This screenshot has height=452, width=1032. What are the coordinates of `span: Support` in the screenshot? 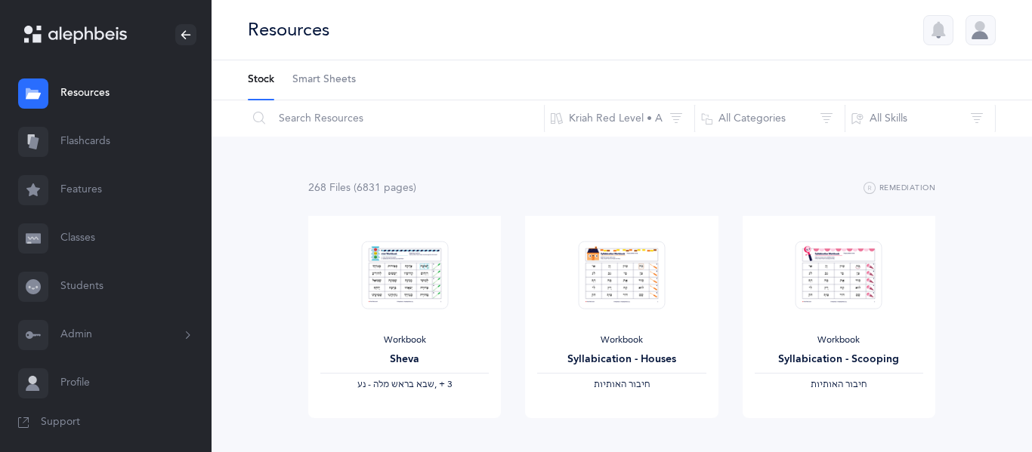 It's located at (60, 423).